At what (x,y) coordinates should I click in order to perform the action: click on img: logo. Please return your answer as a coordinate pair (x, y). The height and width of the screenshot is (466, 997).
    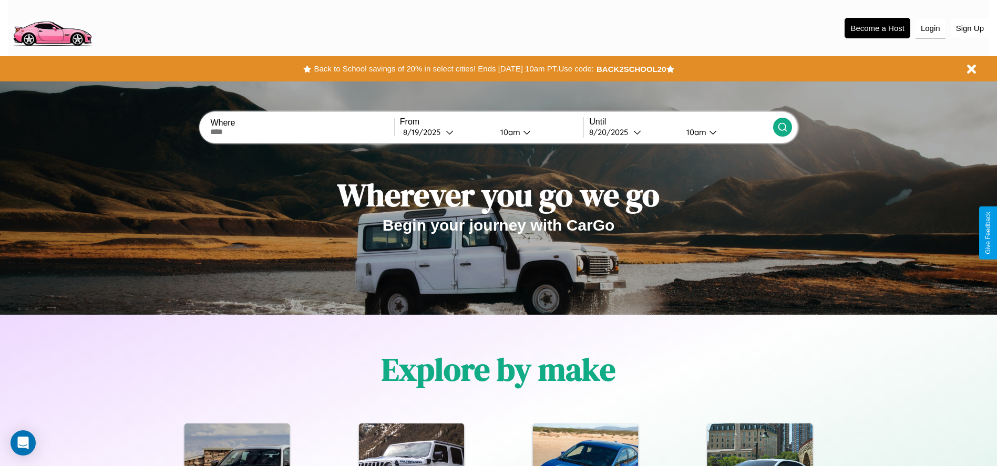
    Looking at the image, I should click on (52, 27).